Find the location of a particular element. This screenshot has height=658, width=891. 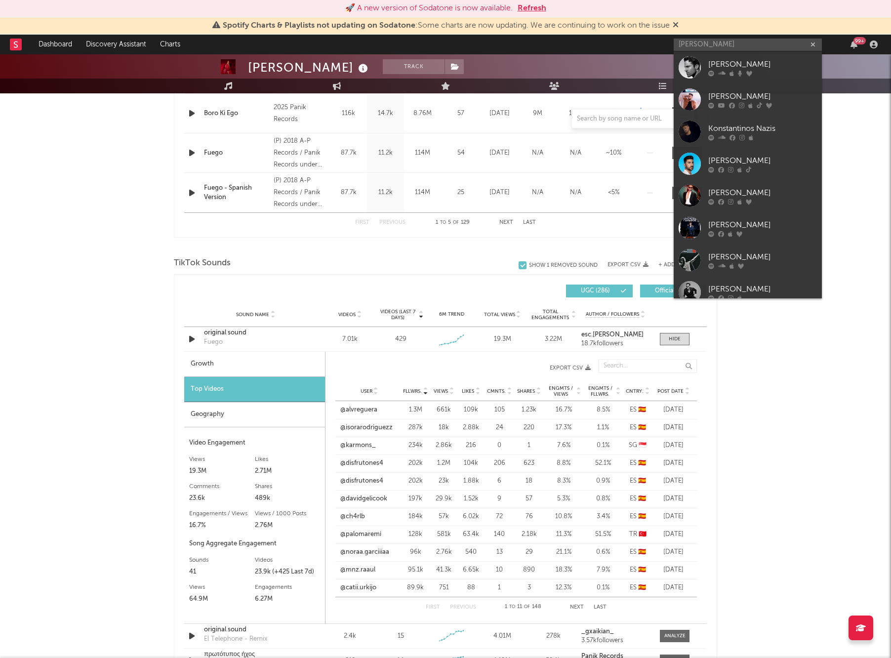

strong: _gxaikian_ is located at coordinates (597, 631).